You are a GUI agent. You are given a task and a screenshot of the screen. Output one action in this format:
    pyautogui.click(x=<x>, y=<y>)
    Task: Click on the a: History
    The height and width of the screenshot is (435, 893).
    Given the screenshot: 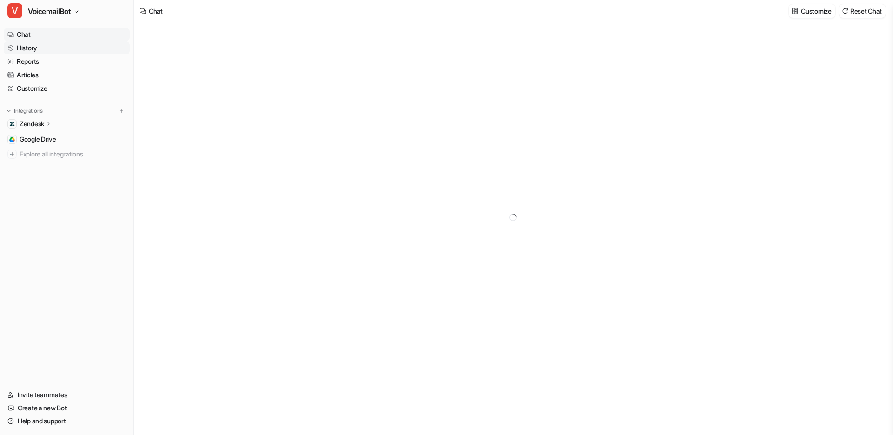 What is the action you would take?
    pyautogui.click(x=67, y=48)
    